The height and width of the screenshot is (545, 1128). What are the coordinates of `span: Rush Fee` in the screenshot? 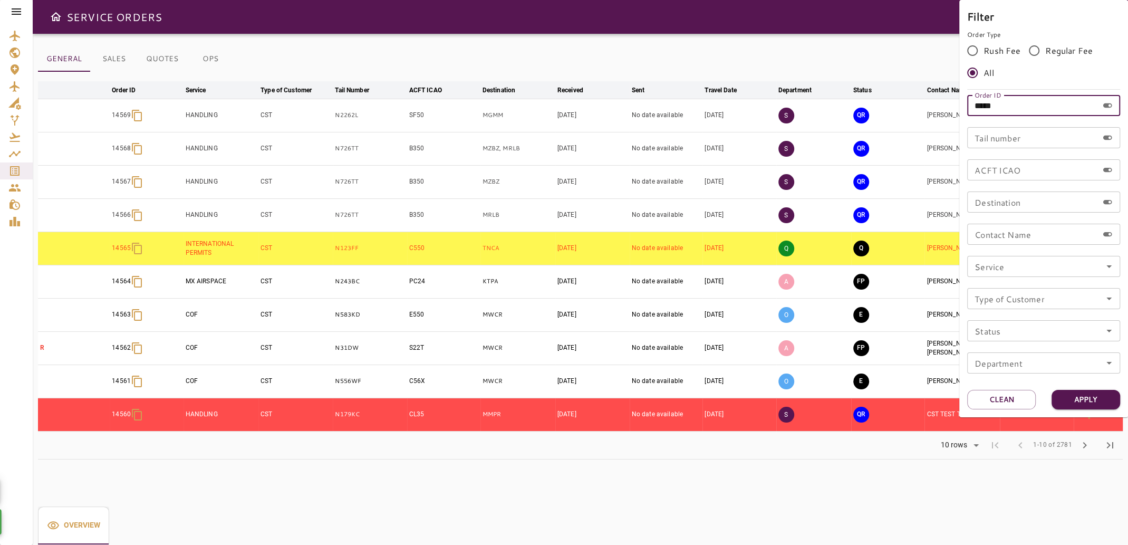 It's located at (1002, 51).